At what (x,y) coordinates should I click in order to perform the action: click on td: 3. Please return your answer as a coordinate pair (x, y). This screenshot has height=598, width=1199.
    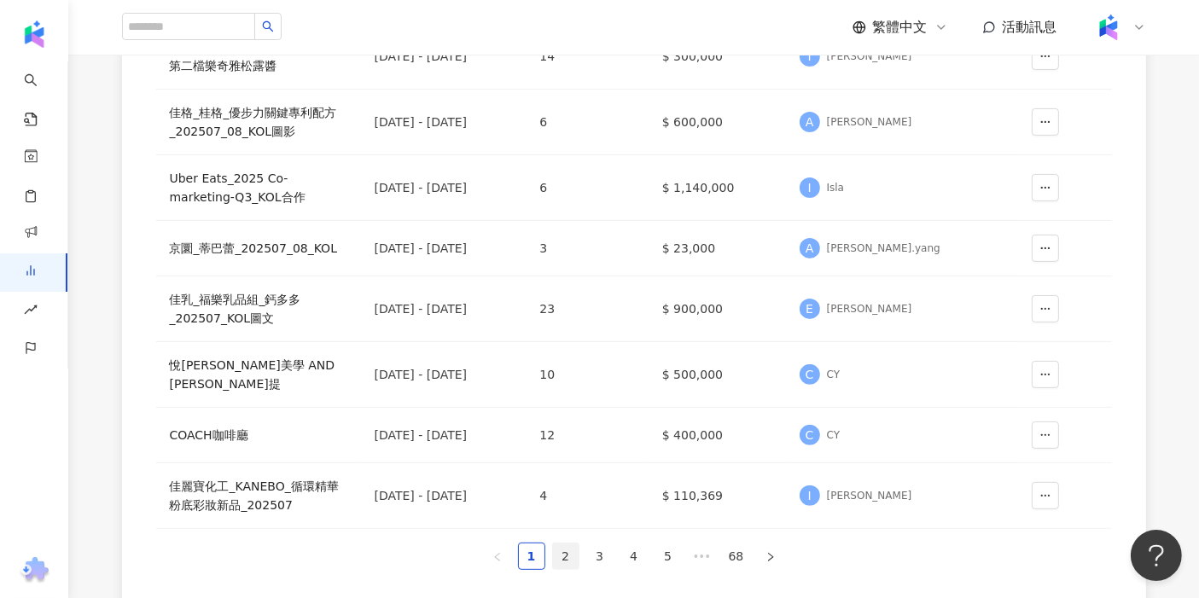
    Looking at the image, I should click on (586, 248).